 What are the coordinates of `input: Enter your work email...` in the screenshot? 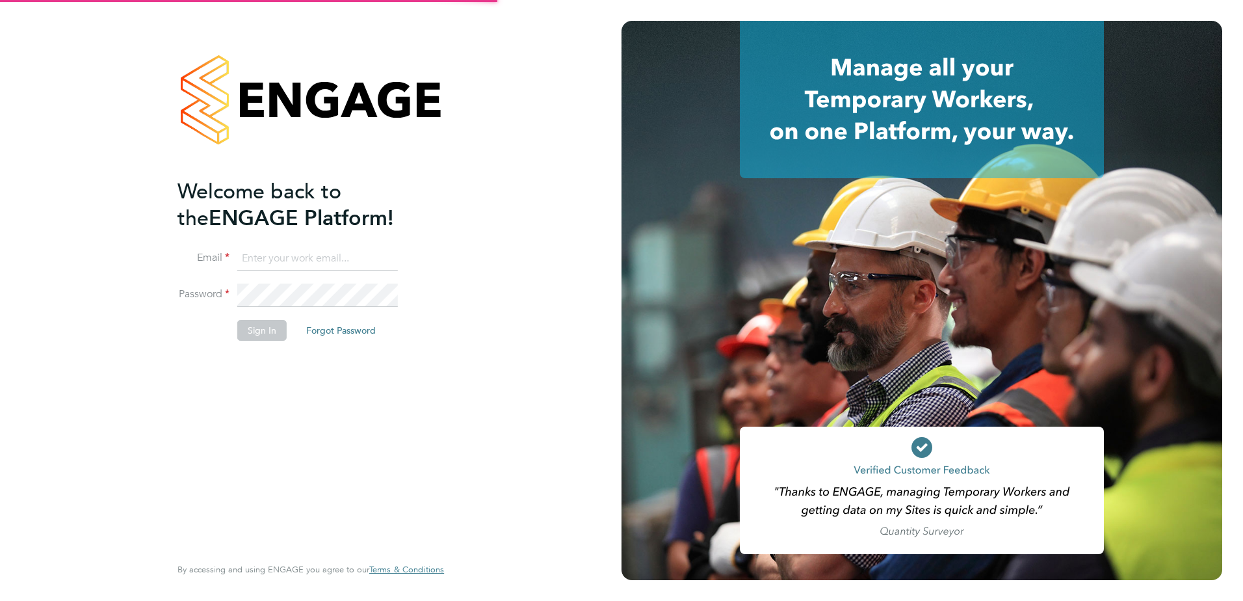 It's located at (317, 259).